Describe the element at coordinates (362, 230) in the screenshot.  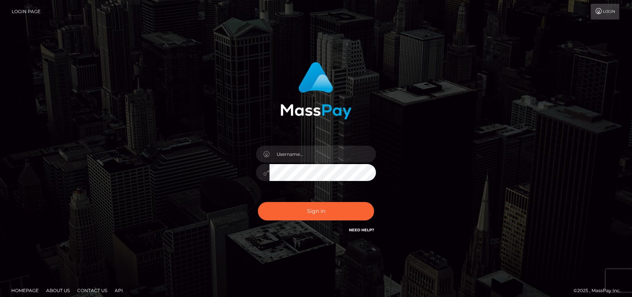
I see `a: Need Help?` at that location.